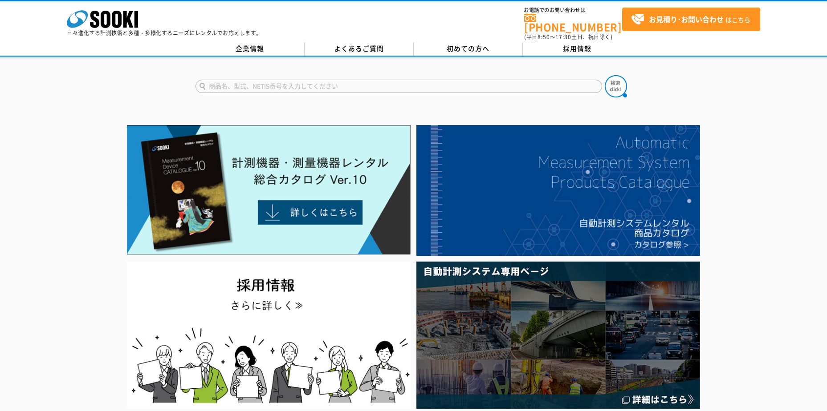 This screenshot has width=827, height=411. Describe the element at coordinates (691, 19) in the screenshot. I see `a: お見積り･お問い合わせはこちら` at that location.